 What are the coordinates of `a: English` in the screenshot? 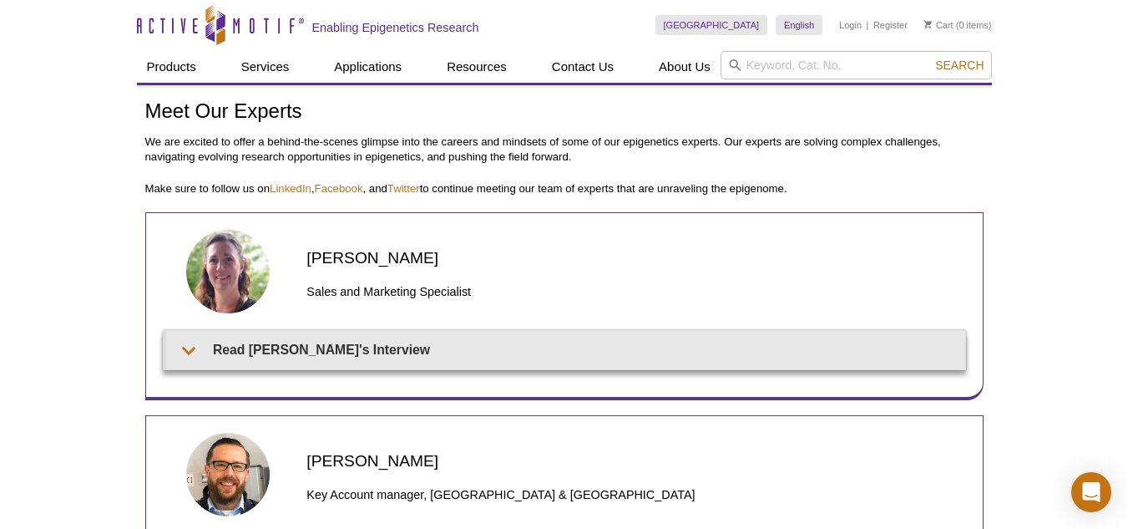 It's located at (799, 25).